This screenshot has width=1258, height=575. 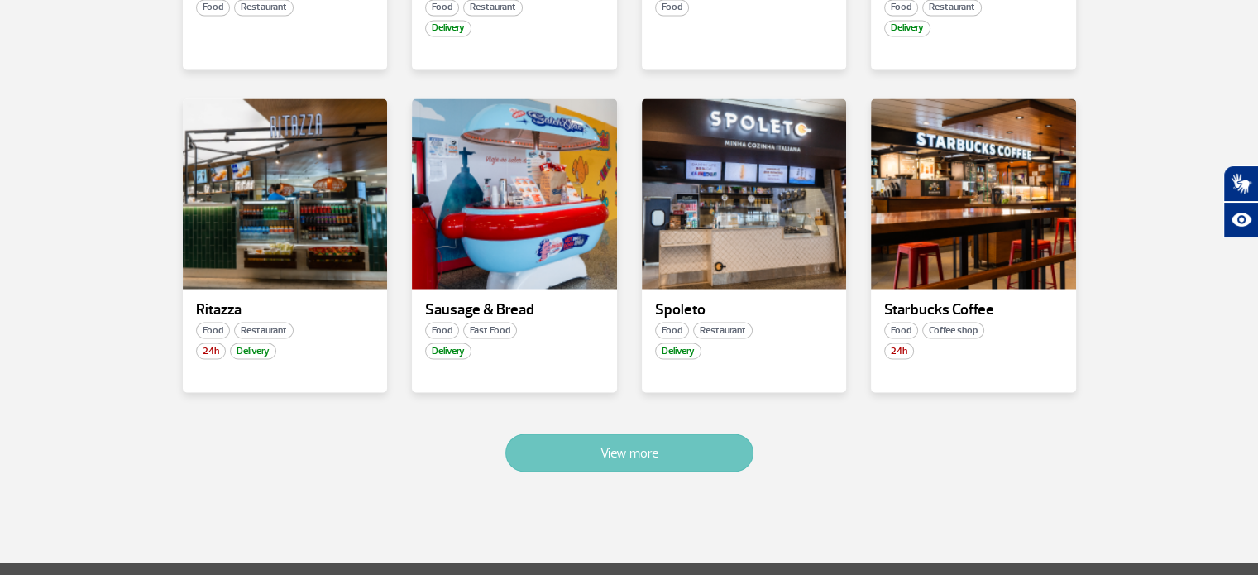 I want to click on font: View more, so click(x=629, y=452).